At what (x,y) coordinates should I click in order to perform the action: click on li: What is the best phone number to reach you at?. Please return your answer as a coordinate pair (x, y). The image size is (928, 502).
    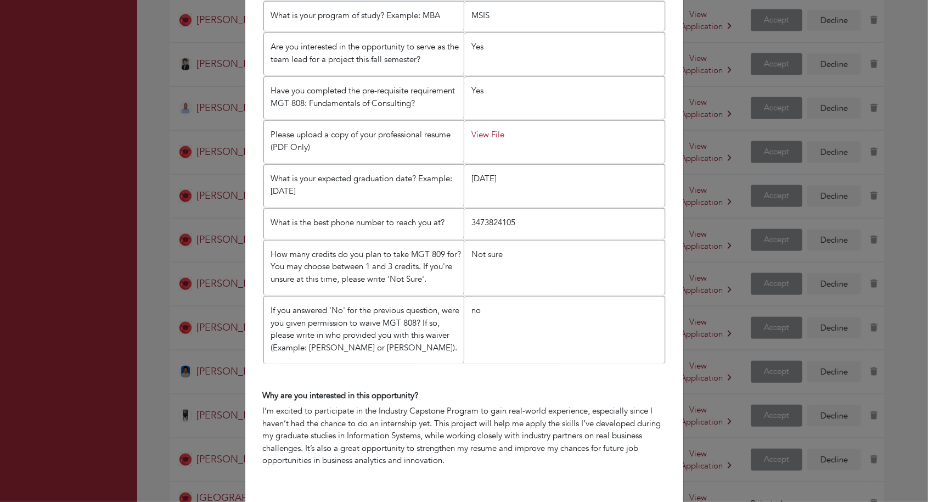
    Looking at the image, I should click on (364, 223).